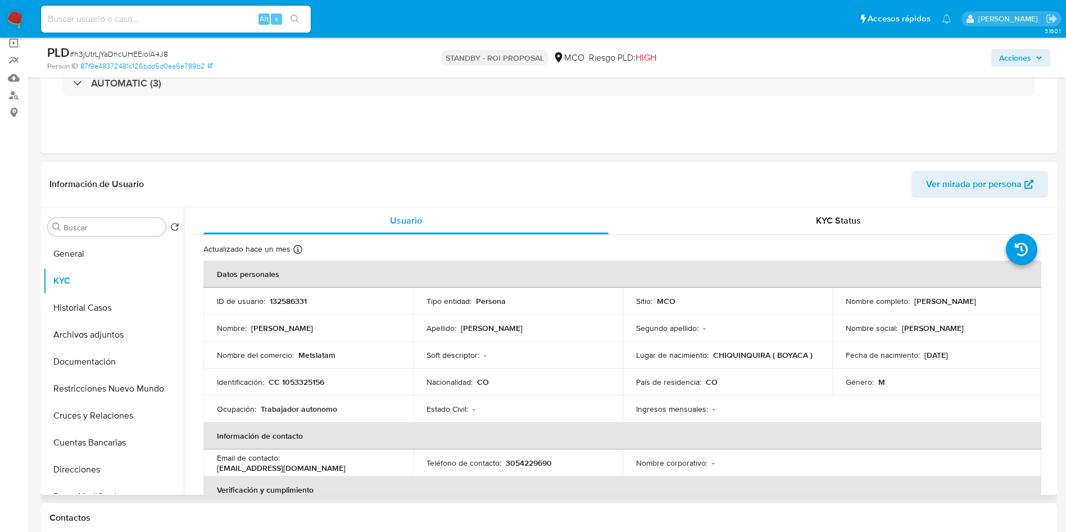 This screenshot has width=1066, height=532. Describe the element at coordinates (449, 301) in the screenshot. I see `p: Tipo entidad :` at that location.